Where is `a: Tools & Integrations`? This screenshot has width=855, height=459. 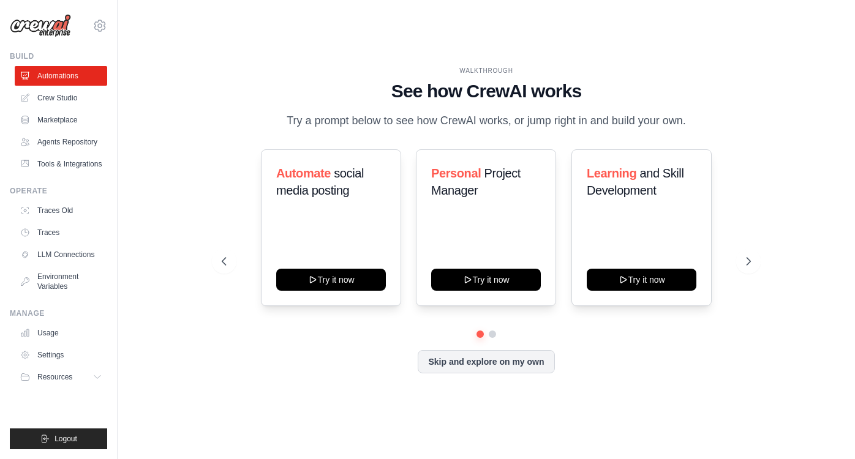 a: Tools & Integrations is located at coordinates (61, 164).